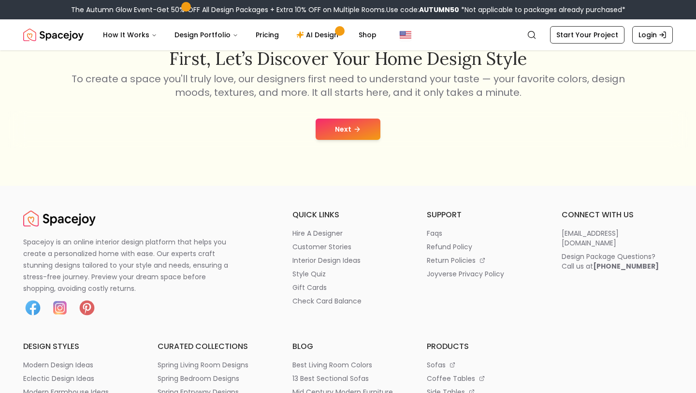 The width and height of the screenshot is (696, 393). Describe the element at coordinates (483, 247) in the screenshot. I see `a: refund policy` at that location.